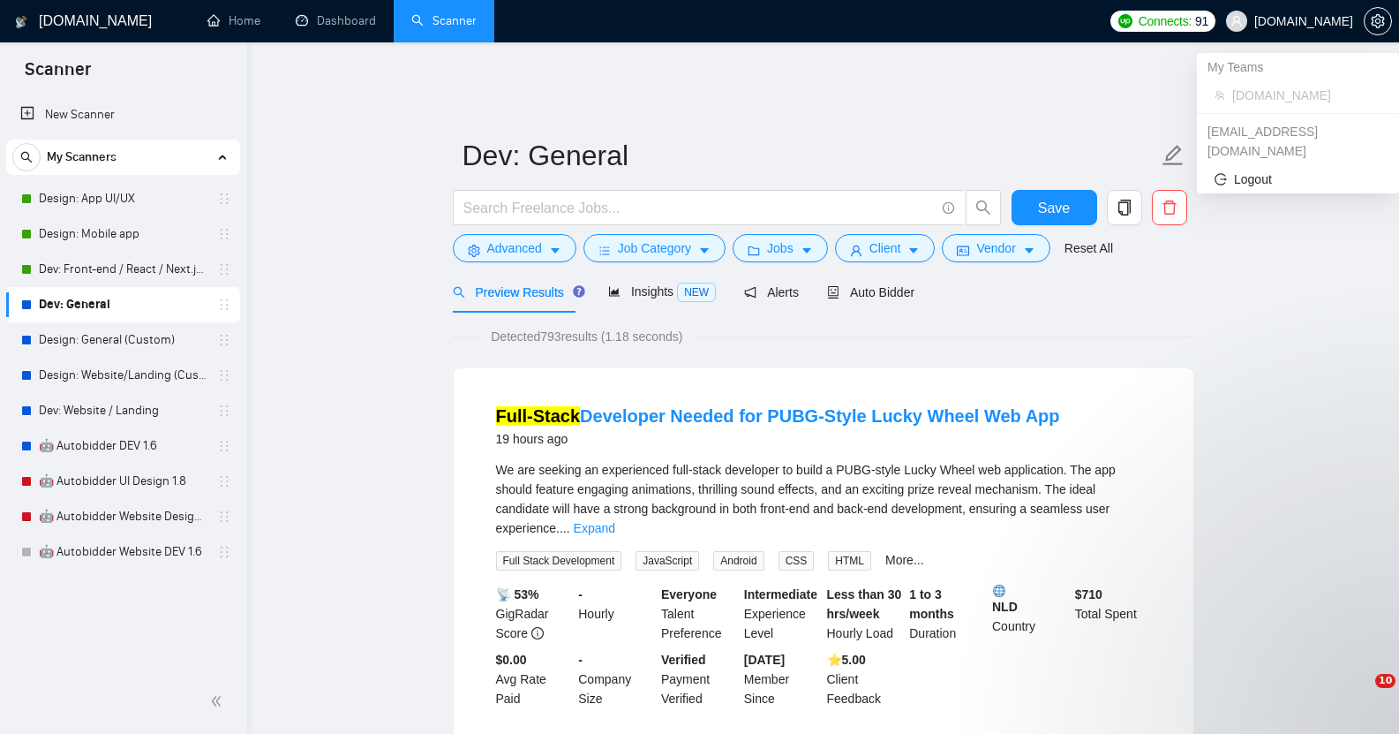 The image size is (1399, 734). I want to click on a: Full-StackDeveloper Needed for PUBG-Style Lucky Wheel Web App, so click(778, 416).